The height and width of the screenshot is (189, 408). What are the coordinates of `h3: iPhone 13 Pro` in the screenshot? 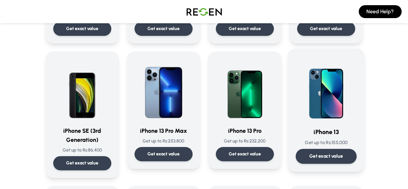 It's located at (245, 131).